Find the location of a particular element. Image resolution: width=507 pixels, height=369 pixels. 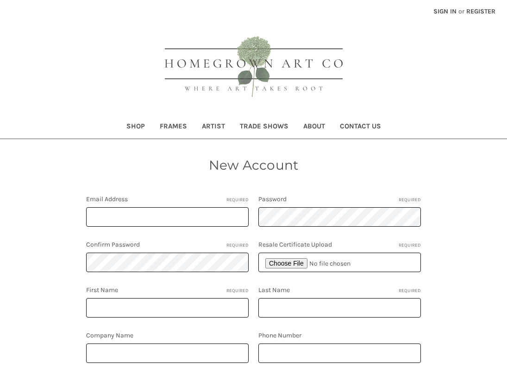

a: HOMEGROWN ART CO is located at coordinates (254, 68).